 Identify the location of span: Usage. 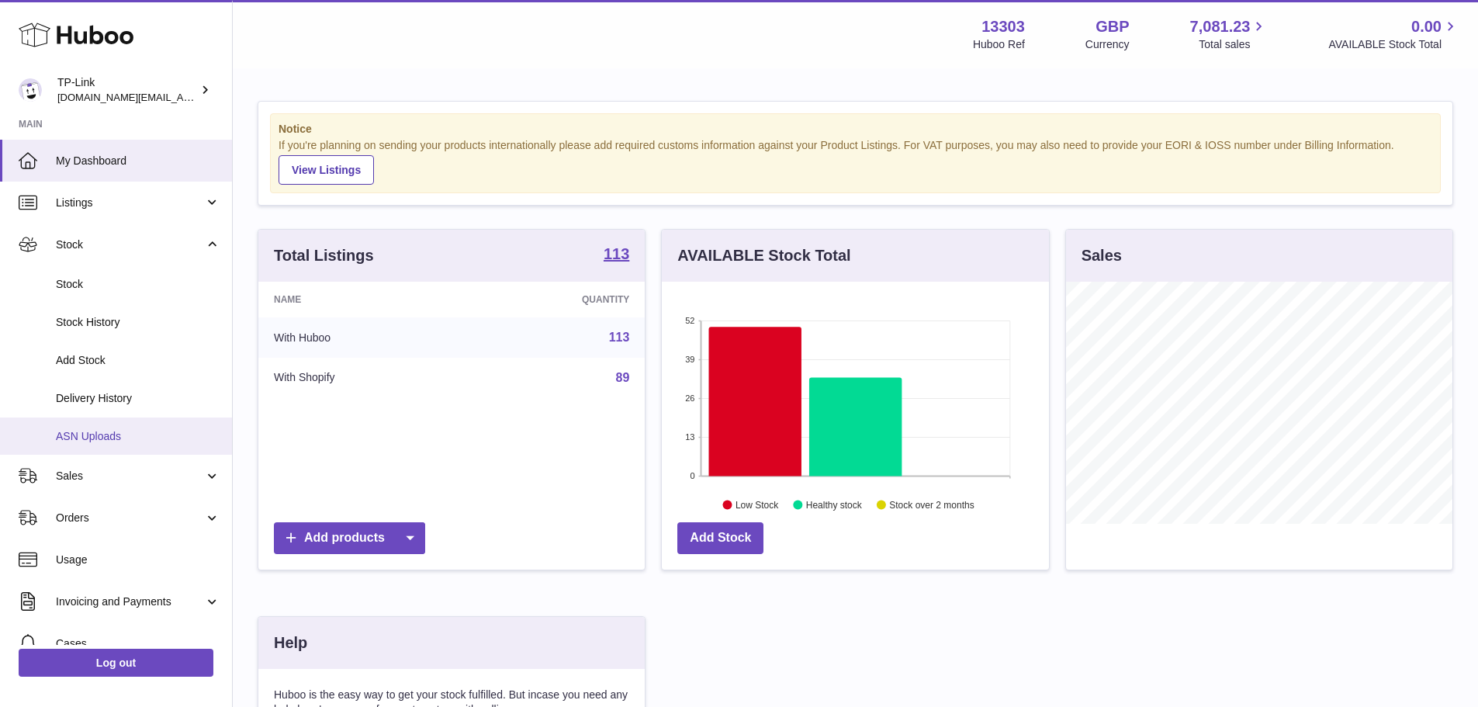
(138, 560).